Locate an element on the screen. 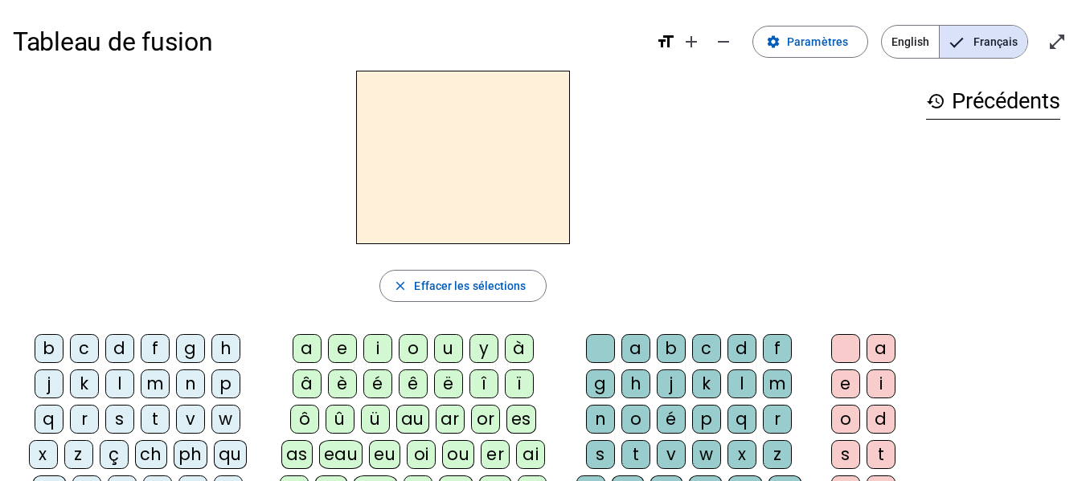 Image resolution: width=1086 pixels, height=481 pixels. div: û is located at coordinates (340, 419).